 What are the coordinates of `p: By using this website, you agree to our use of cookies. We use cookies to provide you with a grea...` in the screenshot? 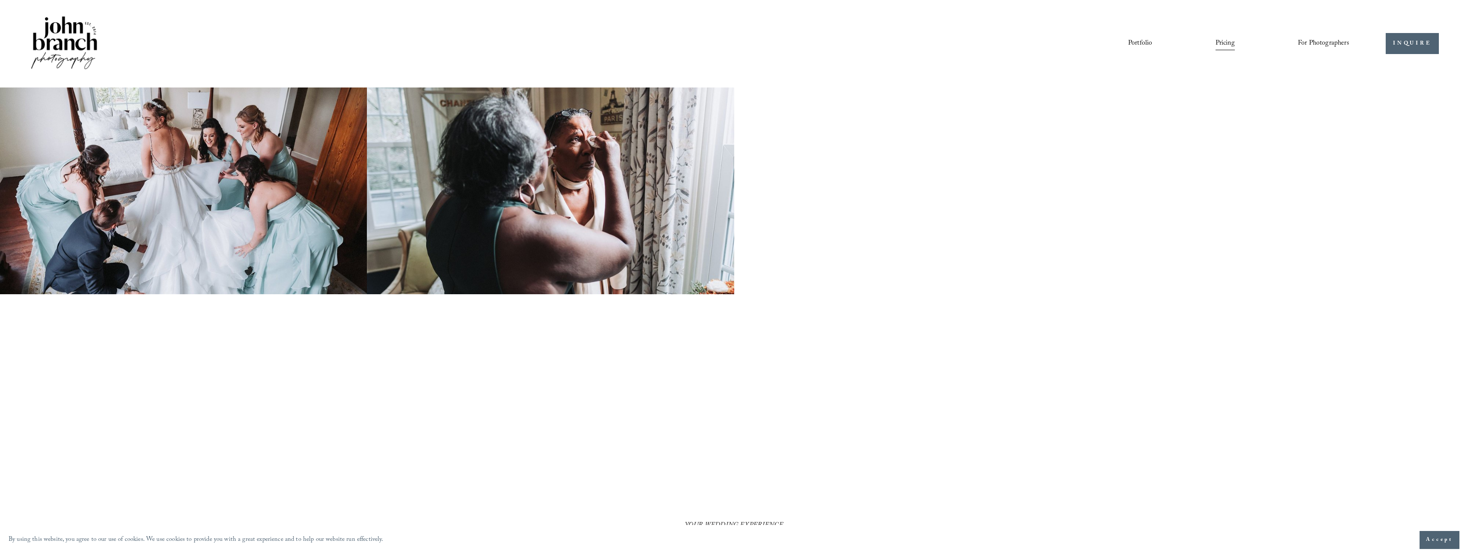 It's located at (196, 540).